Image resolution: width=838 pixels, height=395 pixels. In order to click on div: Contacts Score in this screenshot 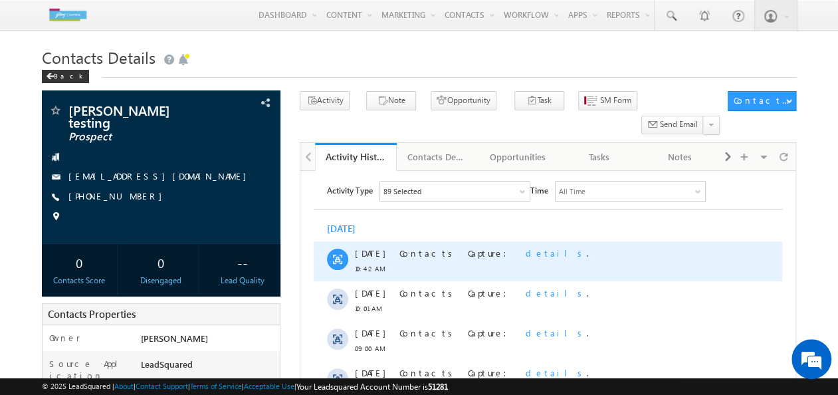, I will do `click(79, 280)`.